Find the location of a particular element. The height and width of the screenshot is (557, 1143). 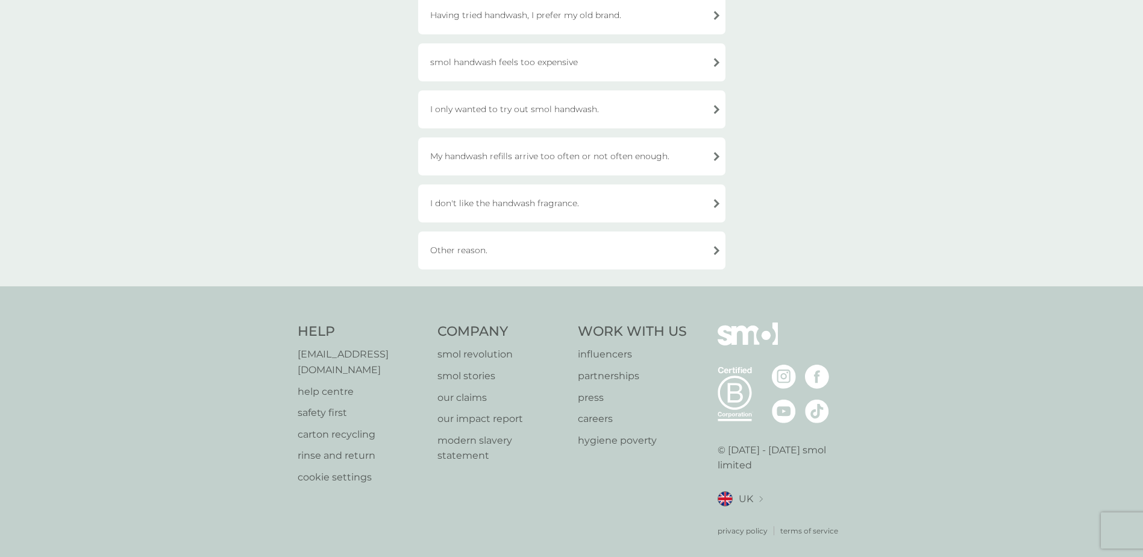

p: smol revolution is located at coordinates (502, 354).